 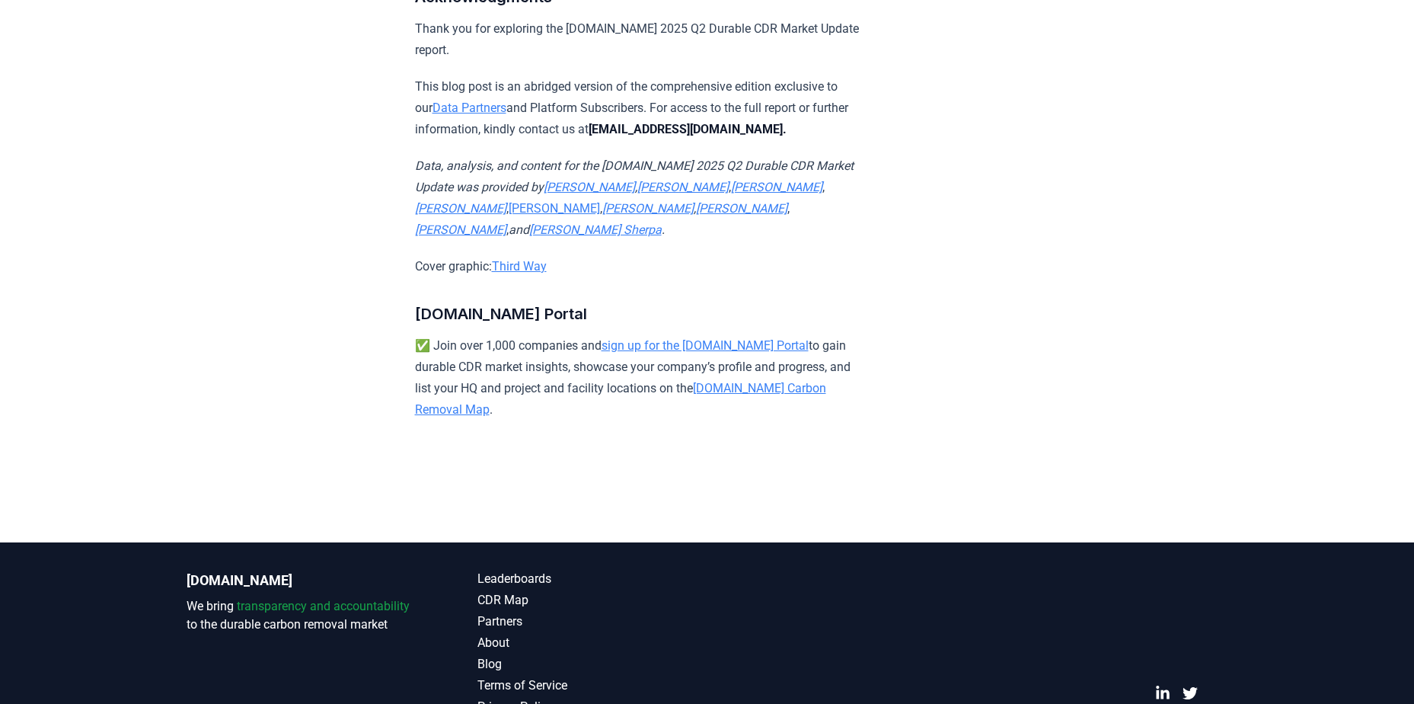 I want to click on p: Cover graphic:, so click(x=637, y=267).